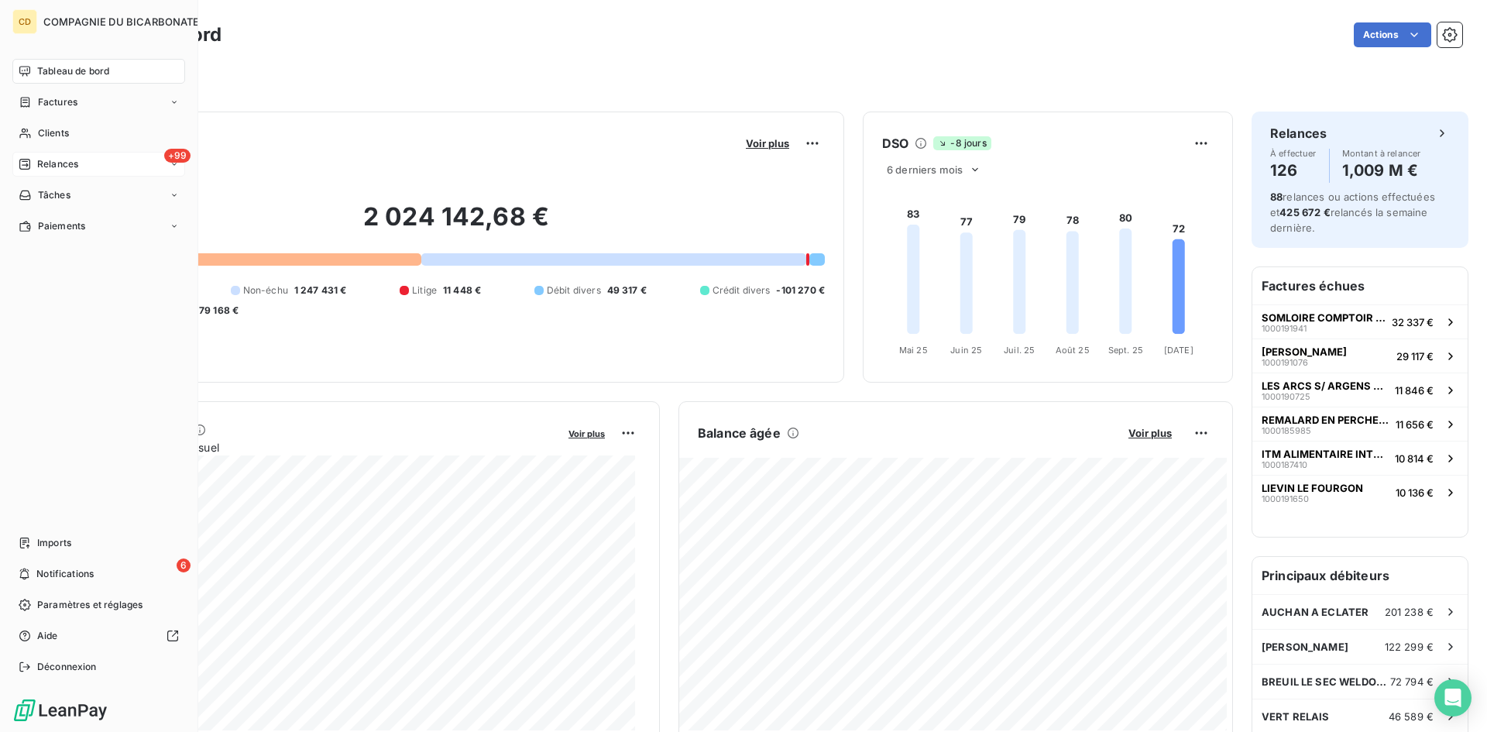 The image size is (1487, 732). What do you see at coordinates (895, 143) in the screenshot?
I see `h6: DSO` at bounding box center [895, 143].